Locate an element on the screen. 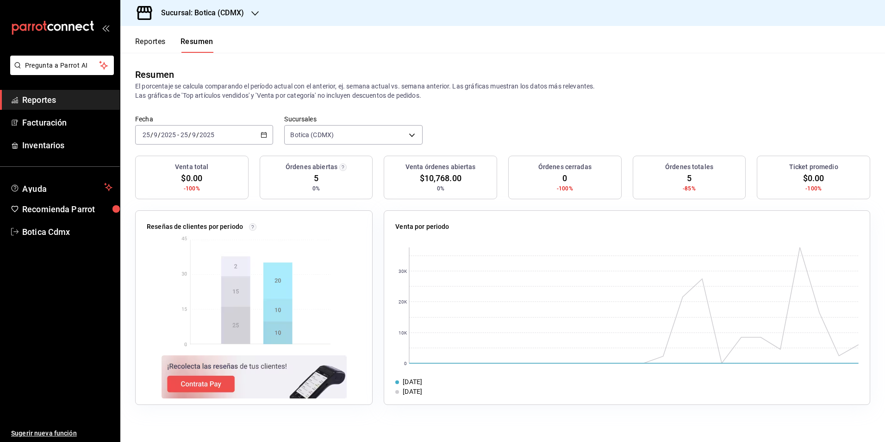  a: Pregunta a Parrot AI is located at coordinates (60, 72).